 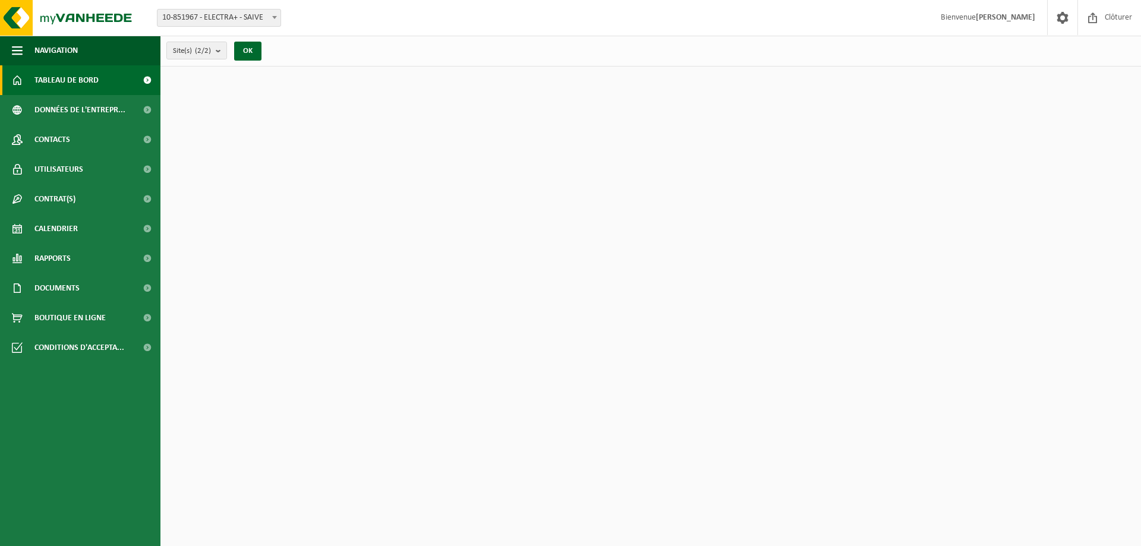 What do you see at coordinates (59, 169) in the screenshot?
I see `span: Utilisateurs` at bounding box center [59, 169].